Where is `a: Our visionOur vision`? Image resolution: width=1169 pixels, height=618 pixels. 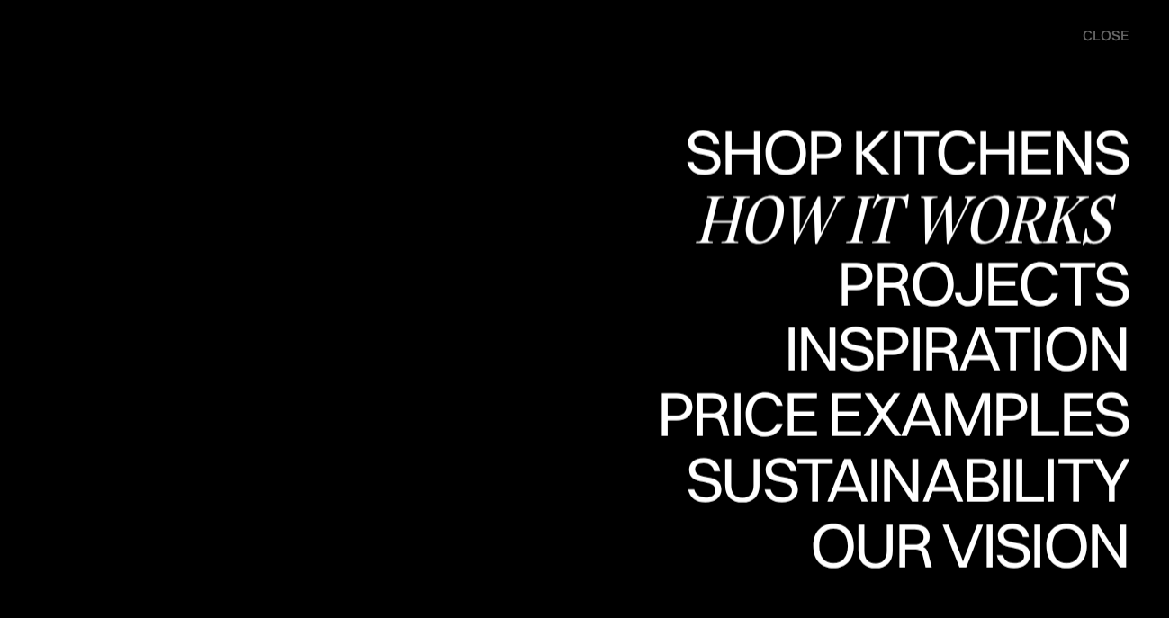
a: Our visionOur vision is located at coordinates (961, 545).